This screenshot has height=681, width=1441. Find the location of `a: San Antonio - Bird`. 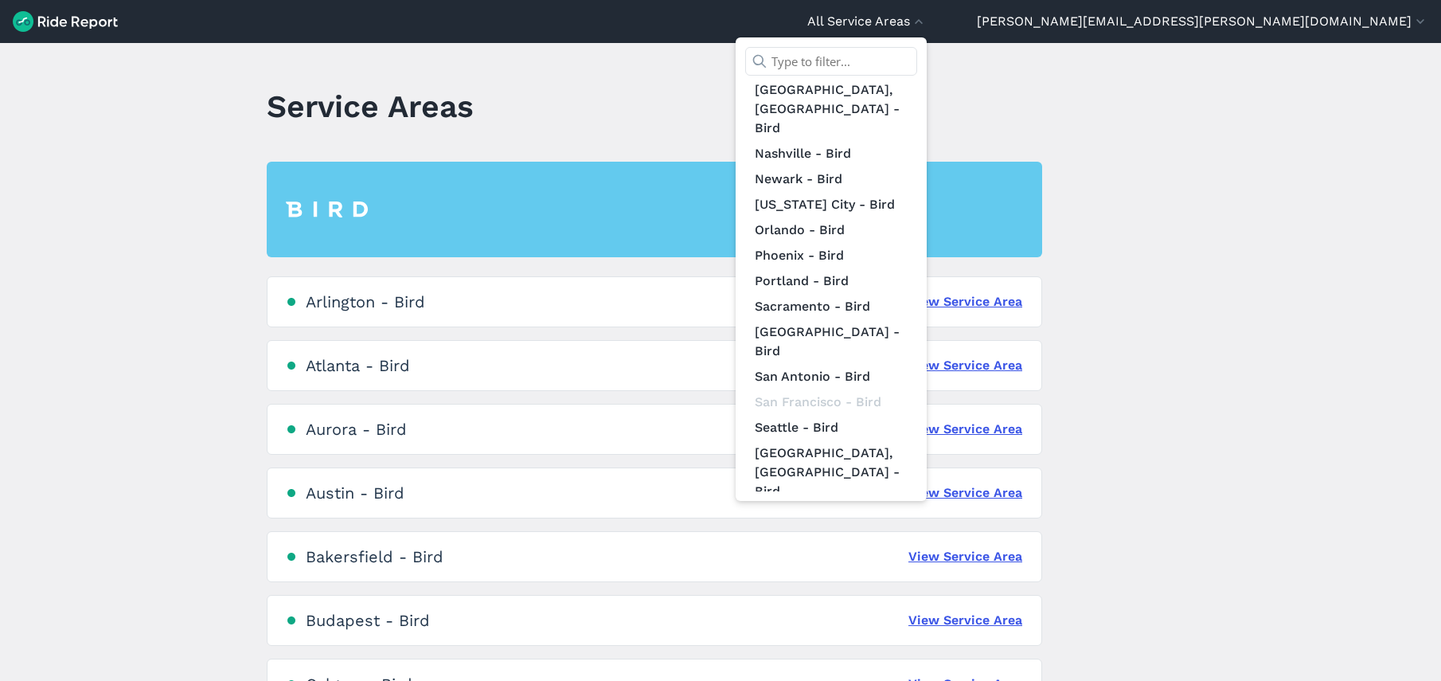

a: San Antonio - Bird is located at coordinates (831, 377).